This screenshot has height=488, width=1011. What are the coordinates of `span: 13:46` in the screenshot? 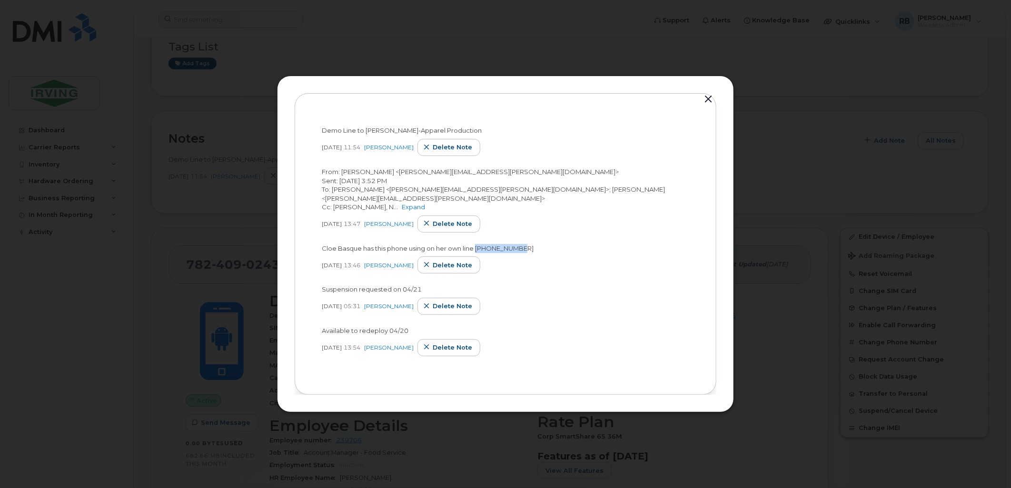 It's located at (352, 265).